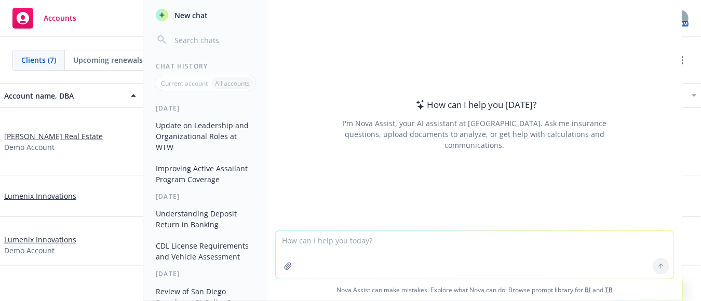 Image resolution: width=701 pixels, height=301 pixels. Describe the element at coordinates (205, 66) in the screenshot. I see `div: Chat History` at that location.